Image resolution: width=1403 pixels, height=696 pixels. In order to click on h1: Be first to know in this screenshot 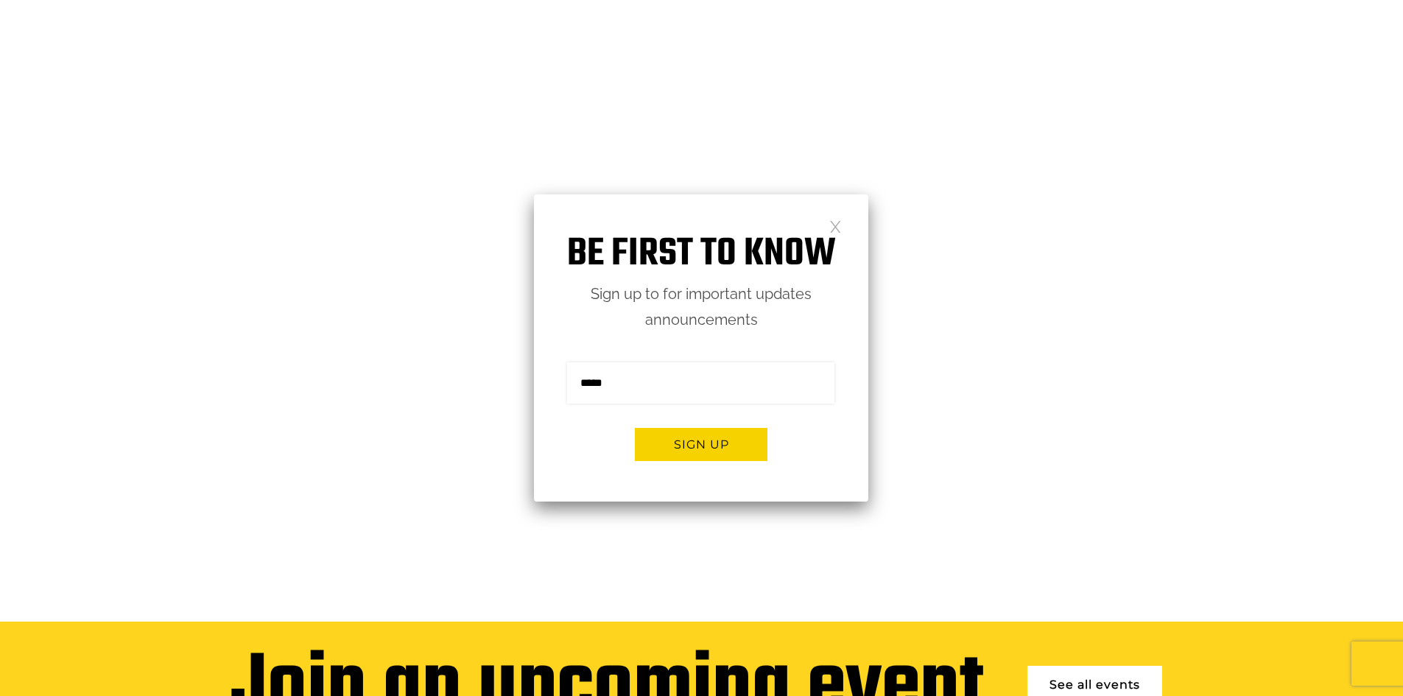, I will do `click(701, 254)`.